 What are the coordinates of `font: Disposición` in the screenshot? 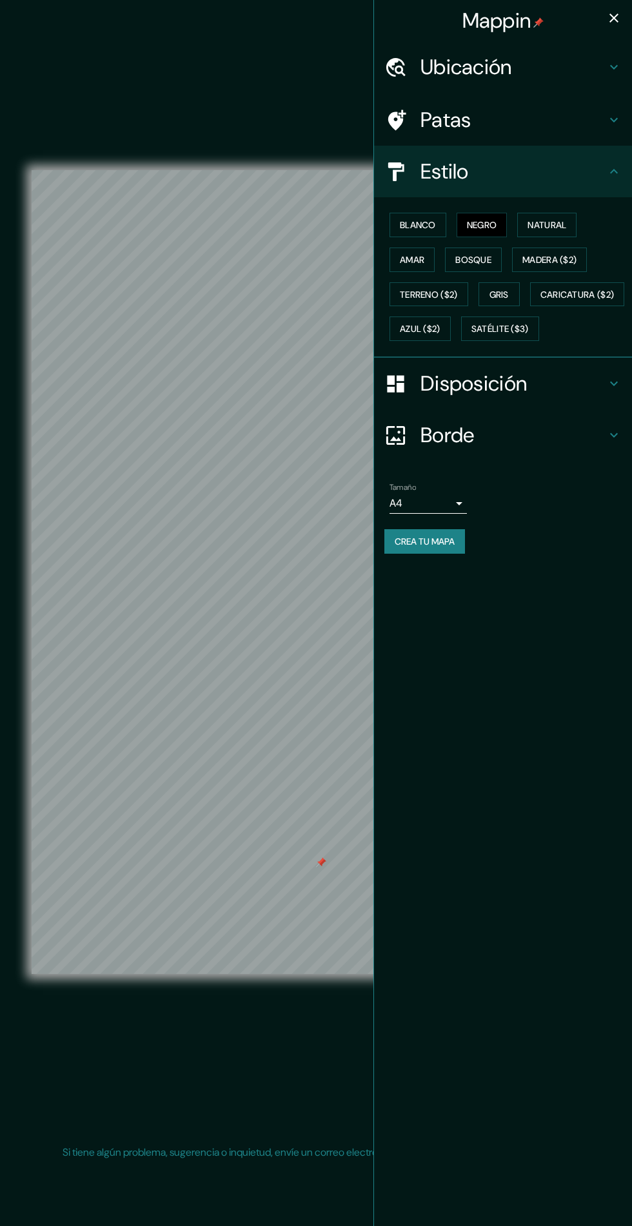 It's located at (473, 384).